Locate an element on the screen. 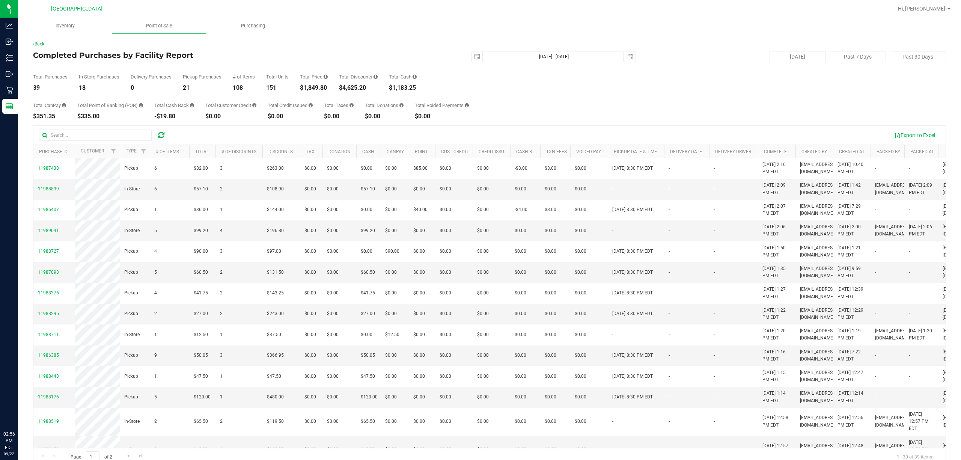 This screenshot has width=961, height=460. span: $36.00 is located at coordinates (201, 209).